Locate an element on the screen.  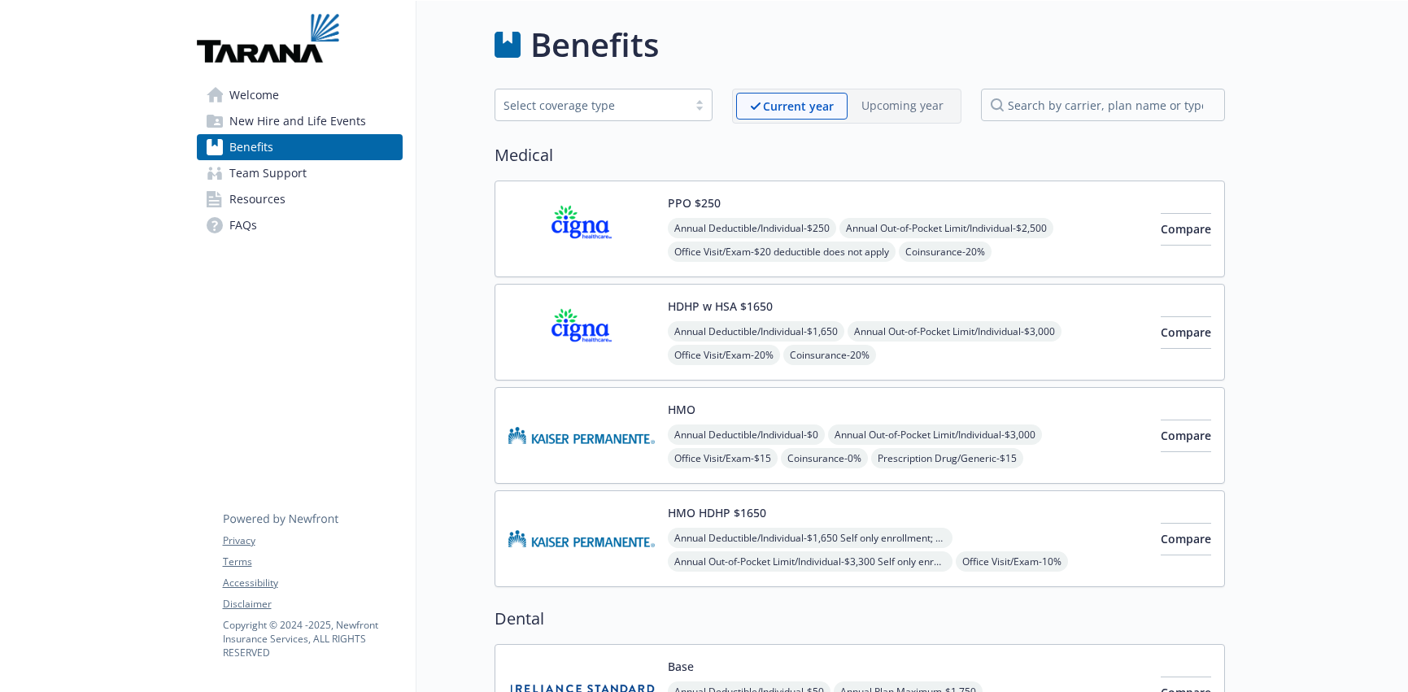
a: Team Support is located at coordinates (299, 173).